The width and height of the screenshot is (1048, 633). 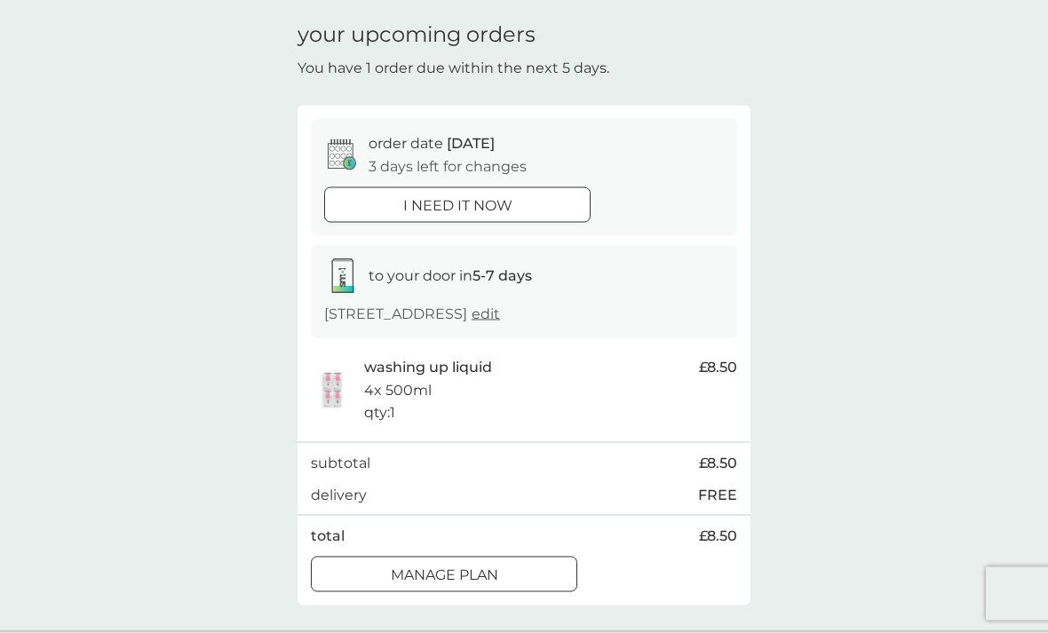 I want to click on span: to your door in, so click(x=450, y=275).